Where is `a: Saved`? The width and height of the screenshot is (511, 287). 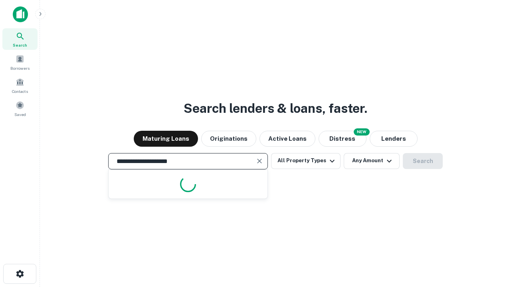 a: Saved is located at coordinates (20, 109).